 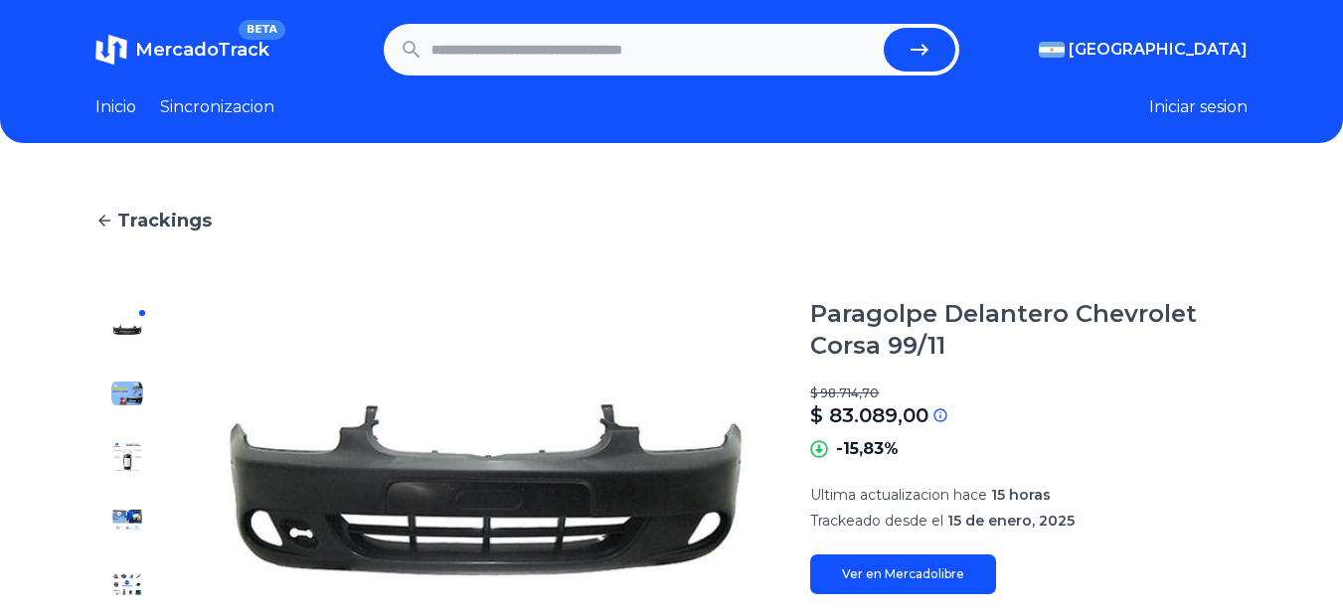 I want to click on span: 15 de enero, 2025, so click(x=1011, y=521).